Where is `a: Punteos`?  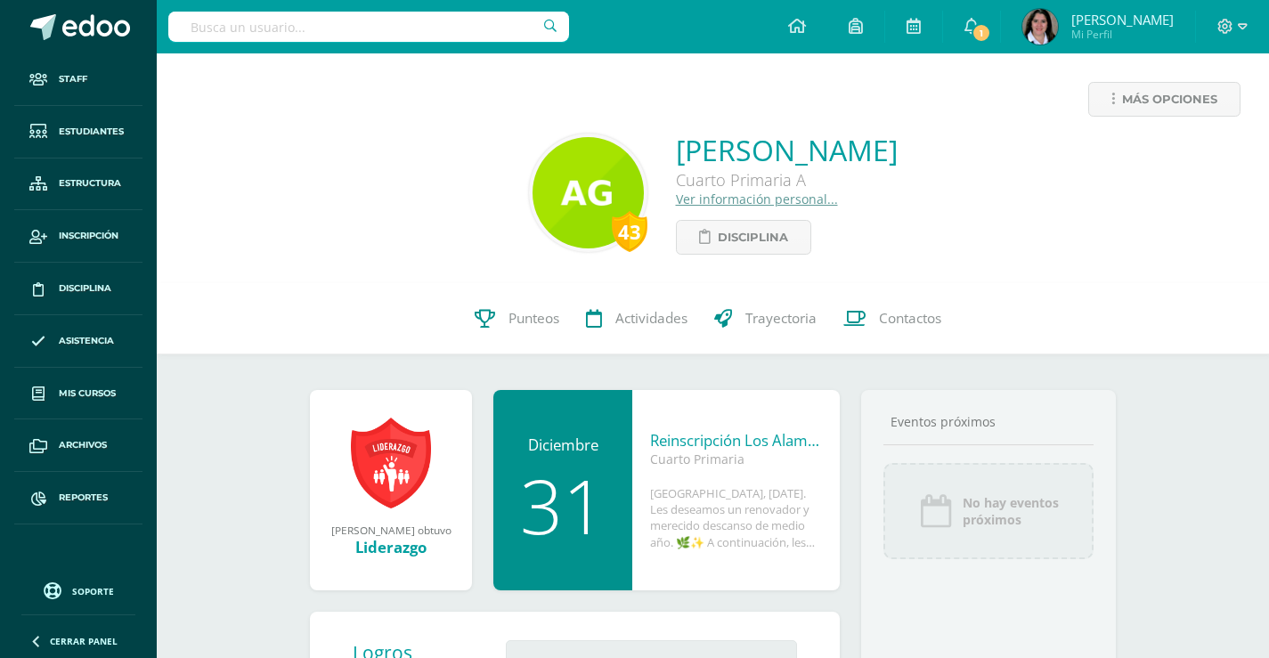 a: Punteos is located at coordinates (516, 319).